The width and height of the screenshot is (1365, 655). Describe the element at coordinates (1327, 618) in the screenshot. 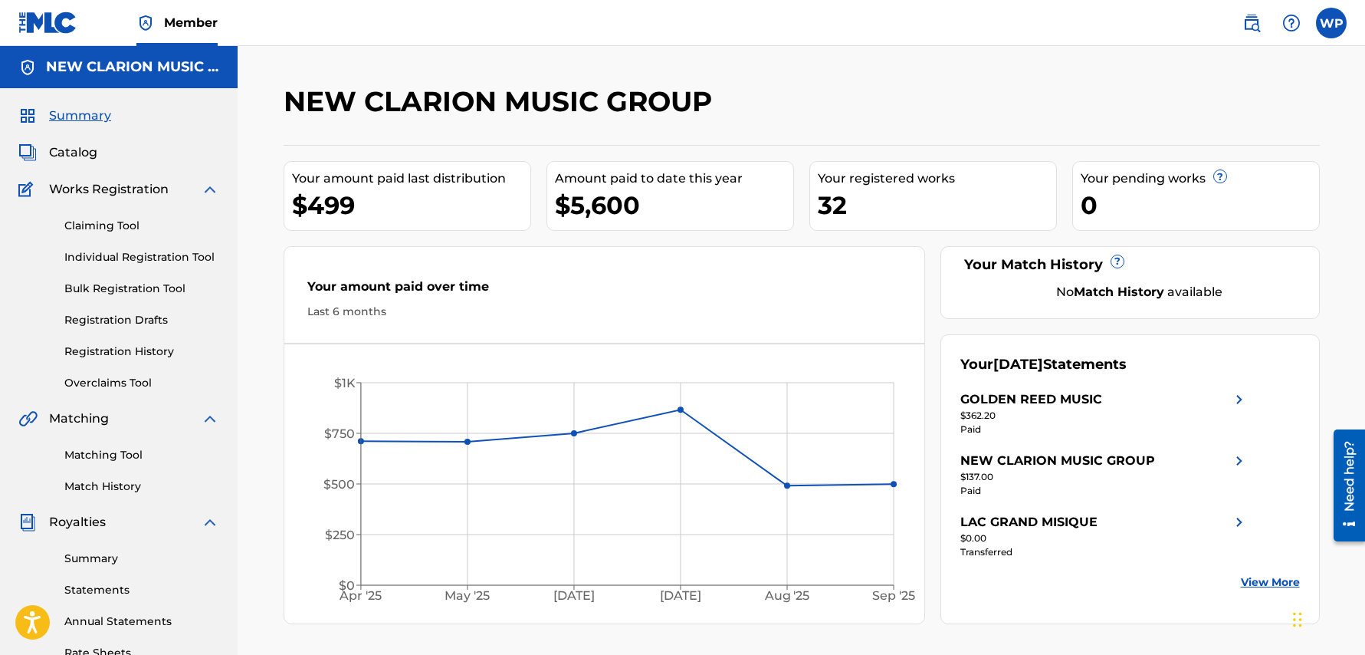

I see `div: Chat Widget` at that location.